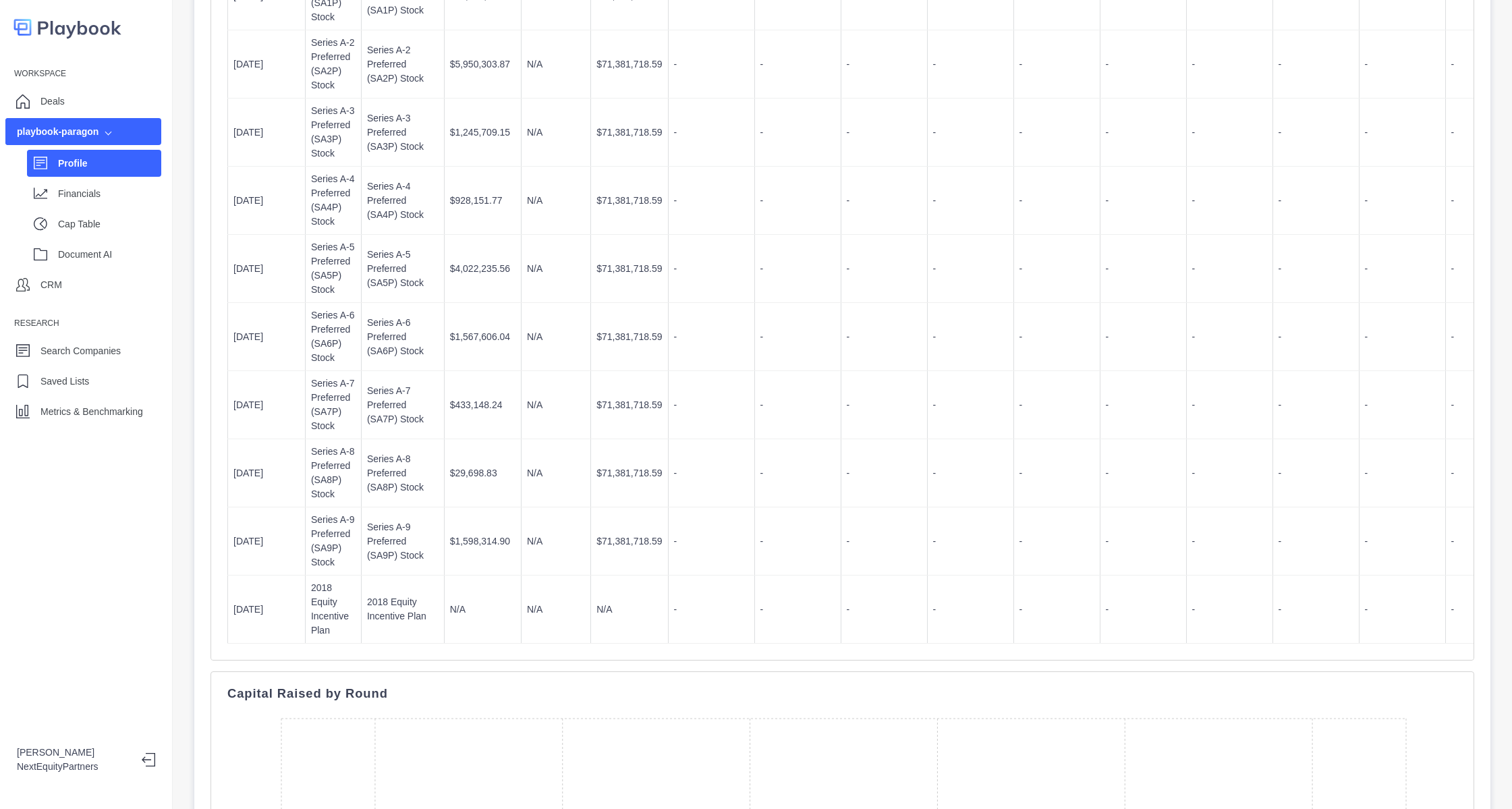 This screenshot has width=1512, height=809. Describe the element at coordinates (109, 194) in the screenshot. I see `p: Financials` at that location.